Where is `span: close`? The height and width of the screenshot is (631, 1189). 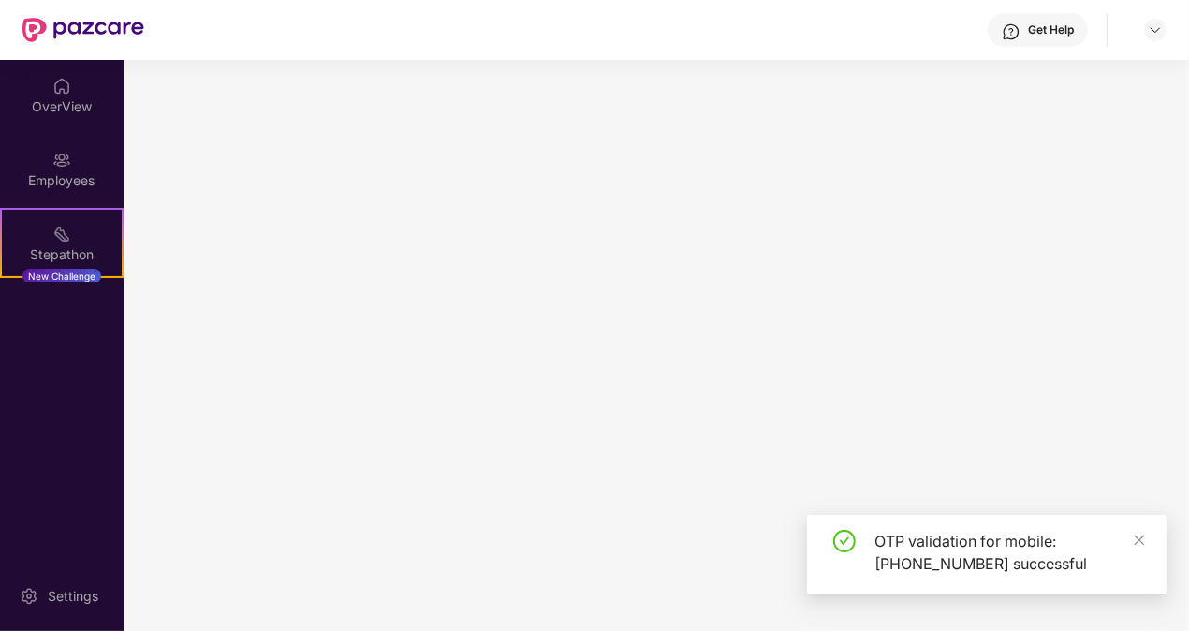 span: close is located at coordinates (1139, 540).